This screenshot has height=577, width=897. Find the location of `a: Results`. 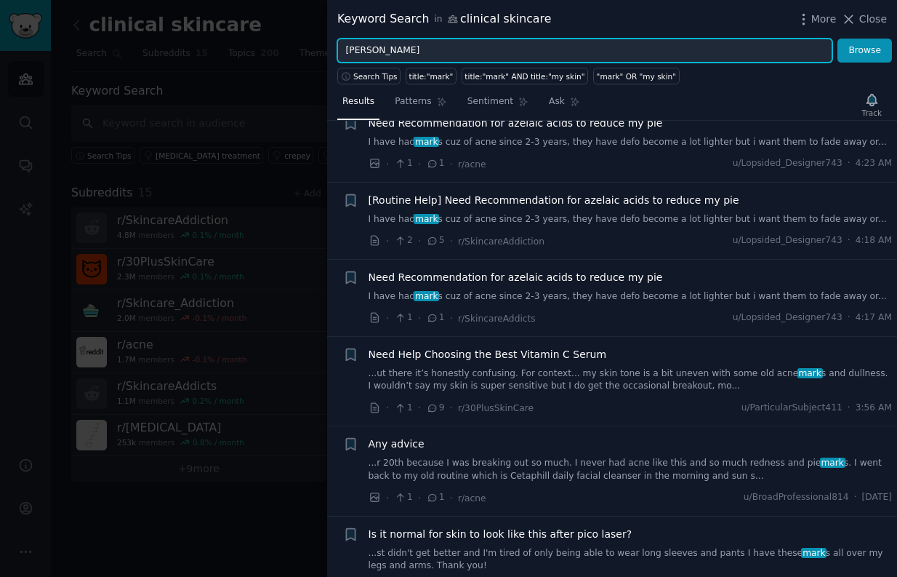

a: Results is located at coordinates (358, 105).